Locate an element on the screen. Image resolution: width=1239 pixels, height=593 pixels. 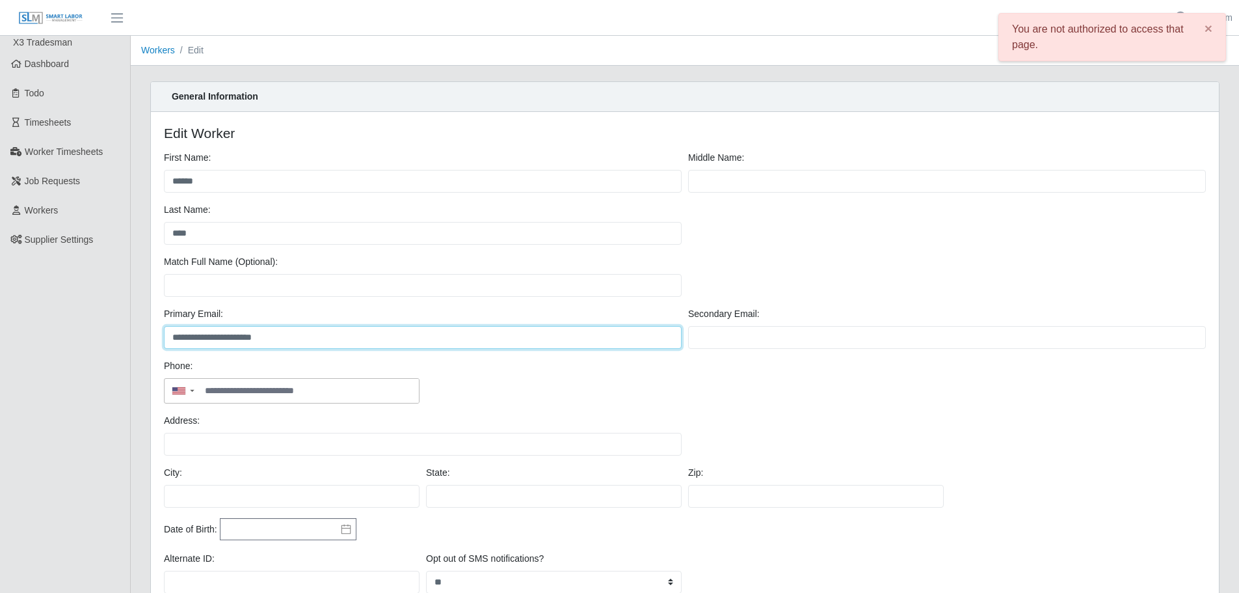
label: Match Full Name (Optional): is located at coordinates (220, 261).